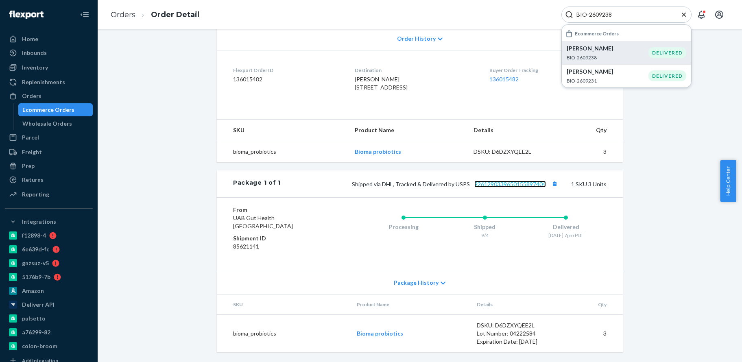 Image resolution: width=742 pixels, height=362 pixels. I want to click on a: 136015482, so click(504, 79).